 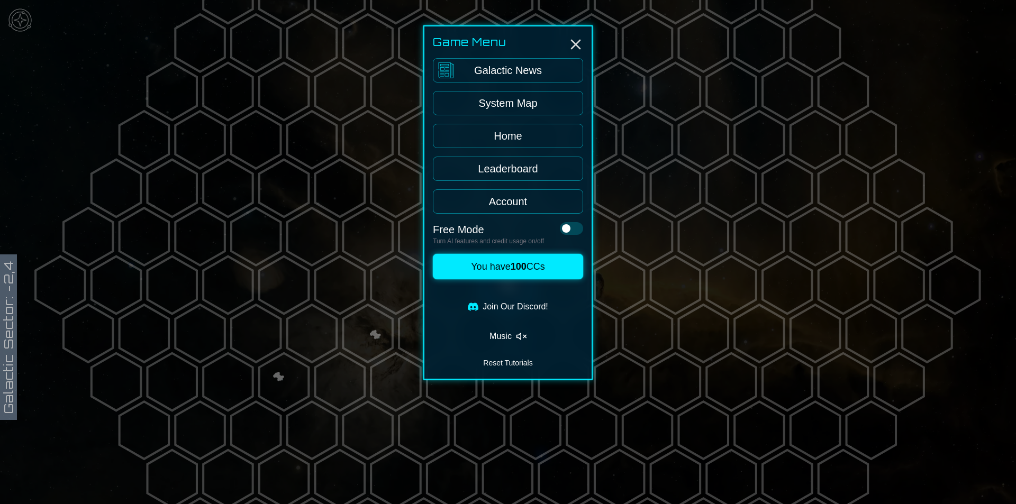 What do you see at coordinates (576, 44) in the screenshot?
I see `button: Close` at bounding box center [576, 44].